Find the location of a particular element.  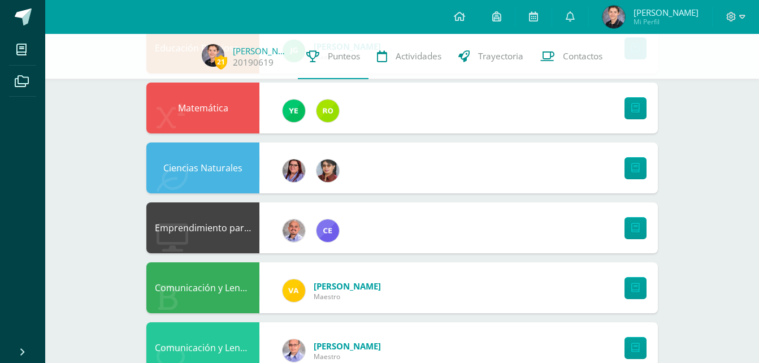

a: Actividades is located at coordinates (409, 57).